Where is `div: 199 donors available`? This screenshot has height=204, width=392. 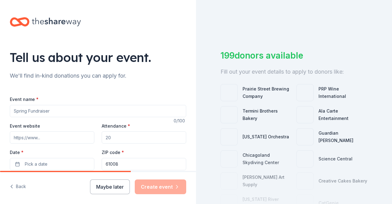
div: 199 donors available is located at coordinates (294, 55).